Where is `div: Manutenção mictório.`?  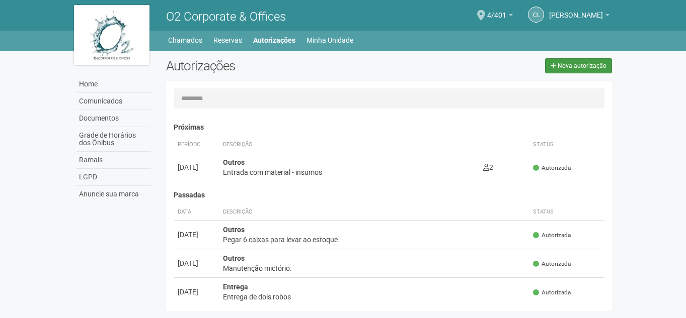
div: Manutenção mictório. is located at coordinates (374, 269).